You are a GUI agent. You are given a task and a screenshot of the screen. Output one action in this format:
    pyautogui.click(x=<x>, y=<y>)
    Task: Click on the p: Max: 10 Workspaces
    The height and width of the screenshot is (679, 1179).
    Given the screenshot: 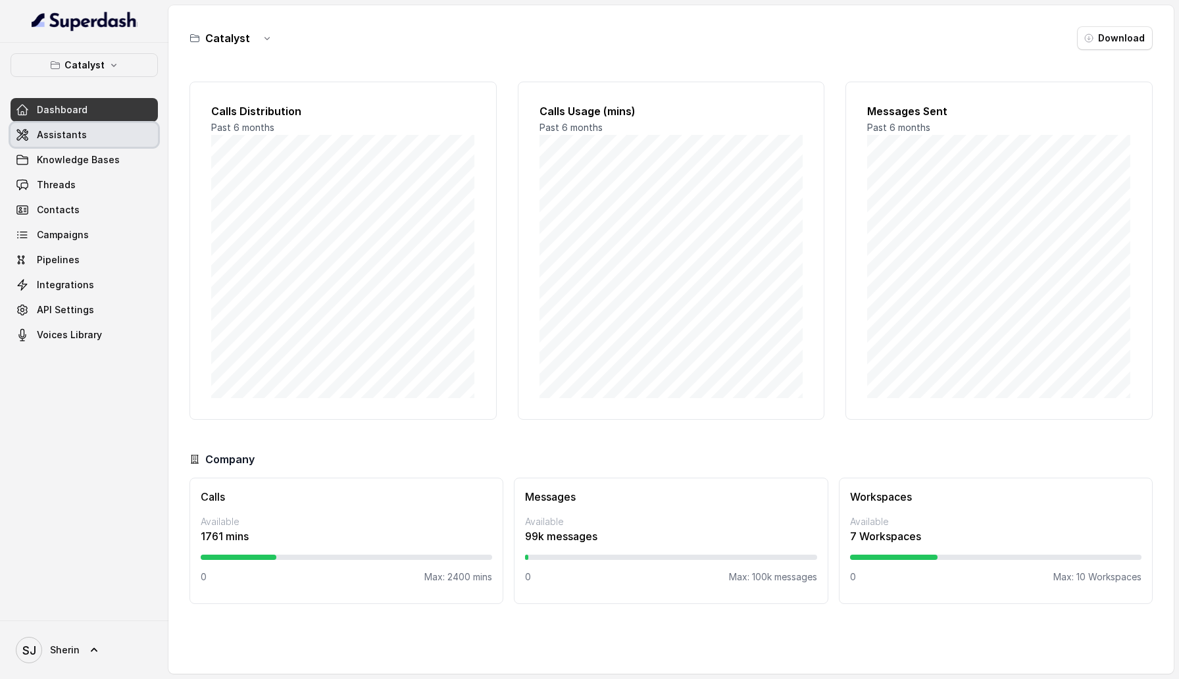 What is the action you would take?
    pyautogui.click(x=1098, y=577)
    